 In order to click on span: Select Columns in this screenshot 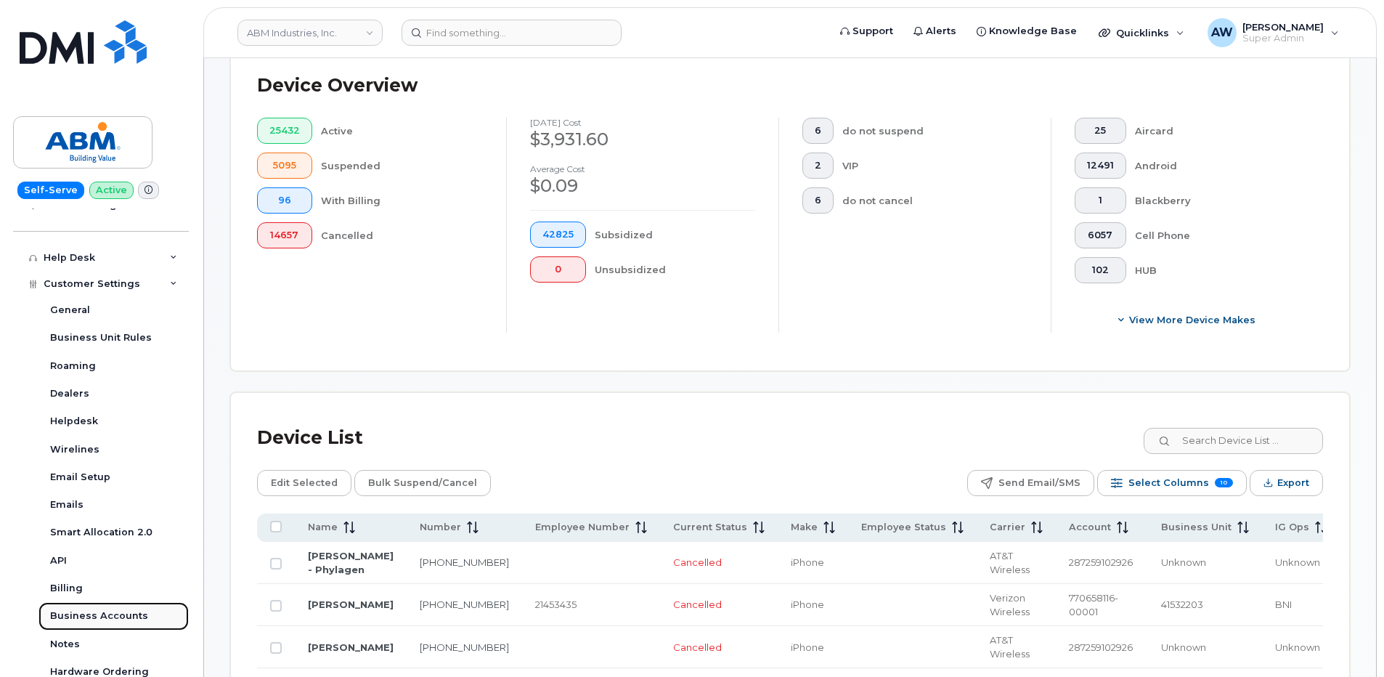, I will do `click(1168, 483)`.